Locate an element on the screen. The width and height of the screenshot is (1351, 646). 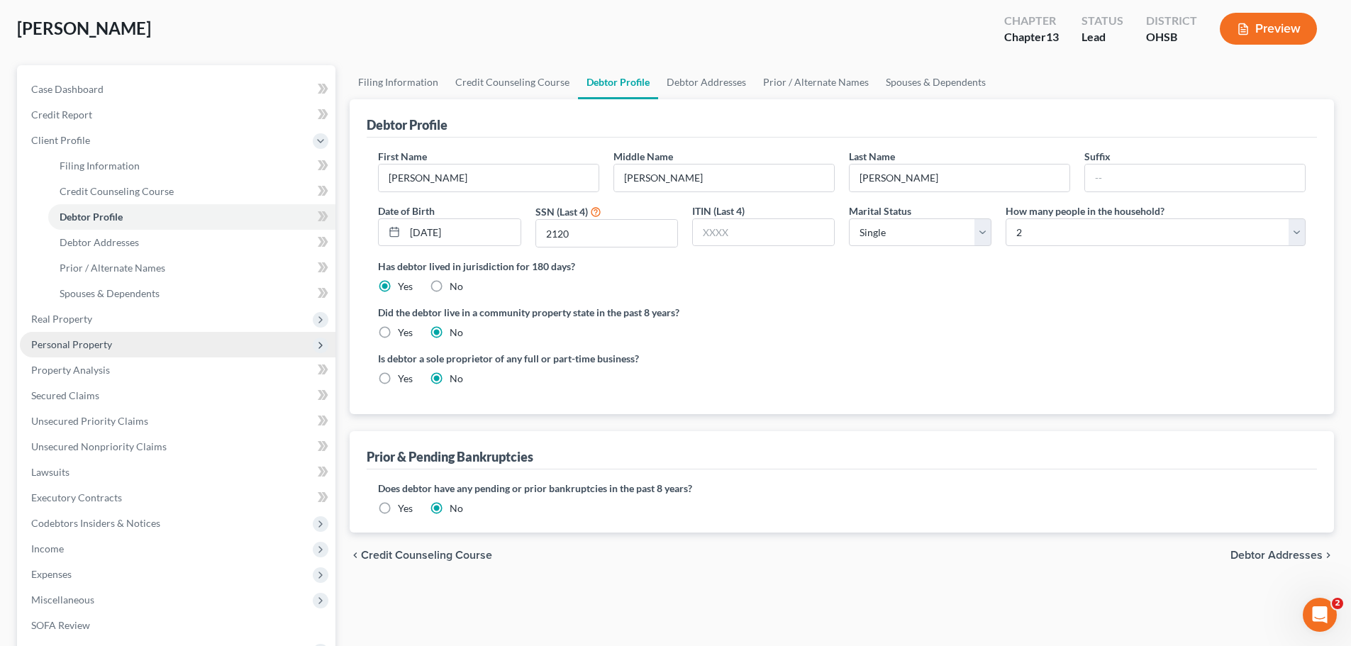
div: Lead is located at coordinates (1102, 37).